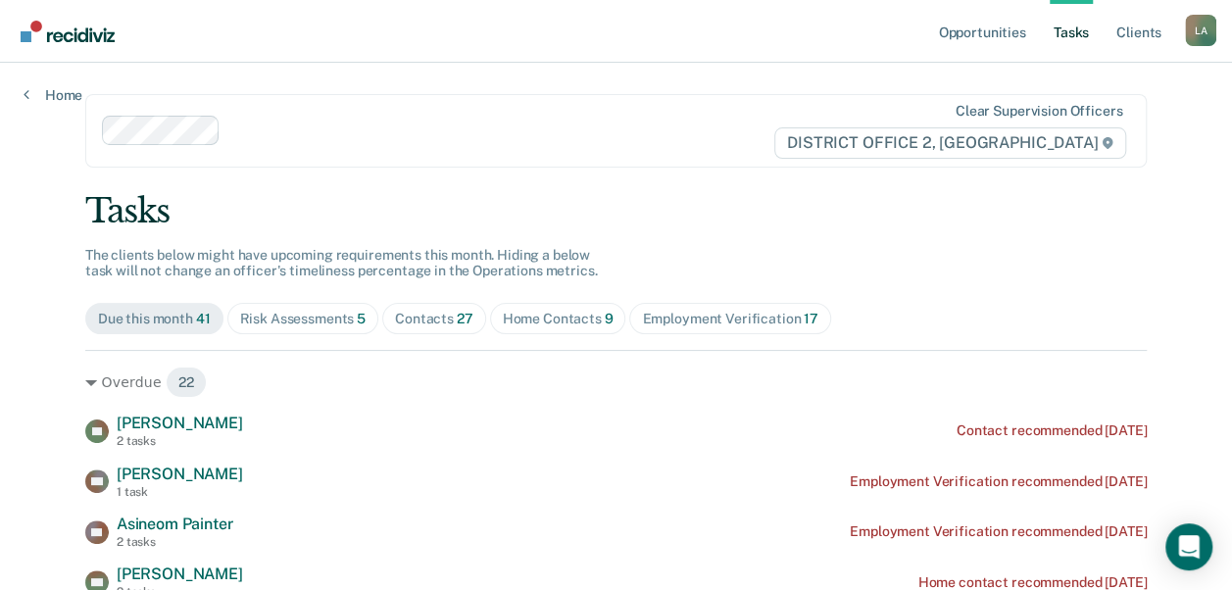 This screenshot has height=590, width=1232. What do you see at coordinates (179, 492) in the screenshot?
I see `div: 1 task` at bounding box center [179, 492].